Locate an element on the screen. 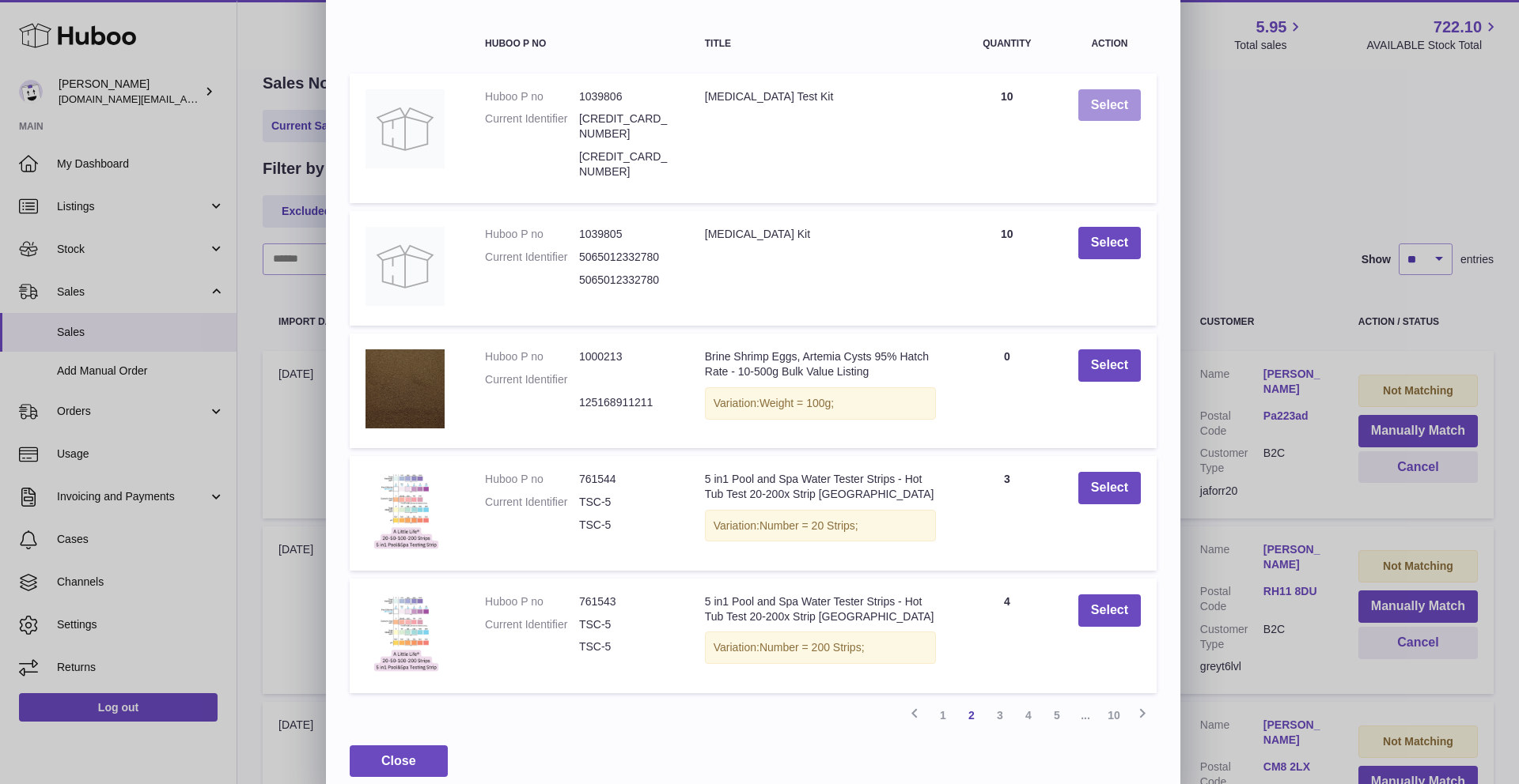 This screenshot has width=1519, height=784. span: Number = 200 Strips; is located at coordinates (812, 648).